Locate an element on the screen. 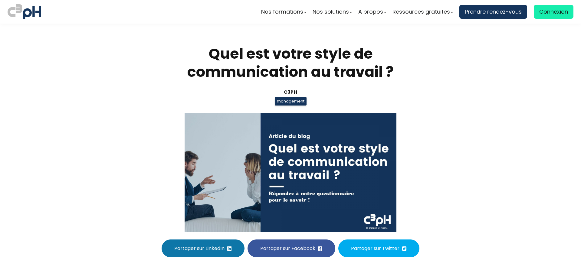 The image size is (581, 270). button: Partager sur Facebook is located at coordinates (291, 248).